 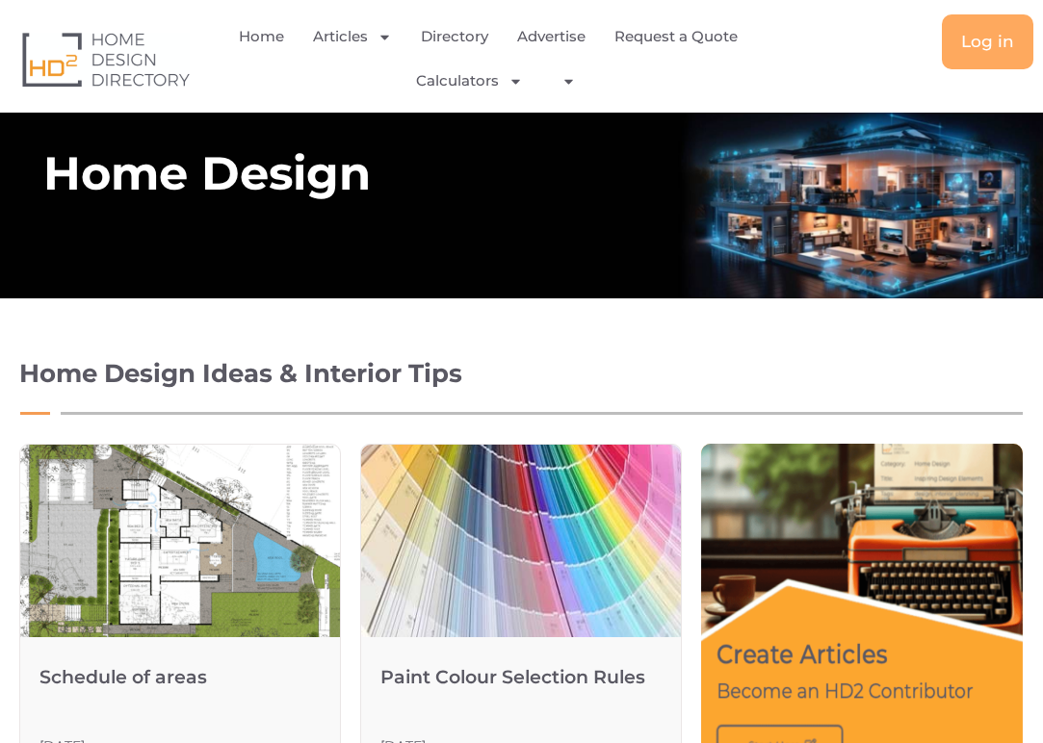 I want to click on nav: Menu, so click(x=496, y=59).